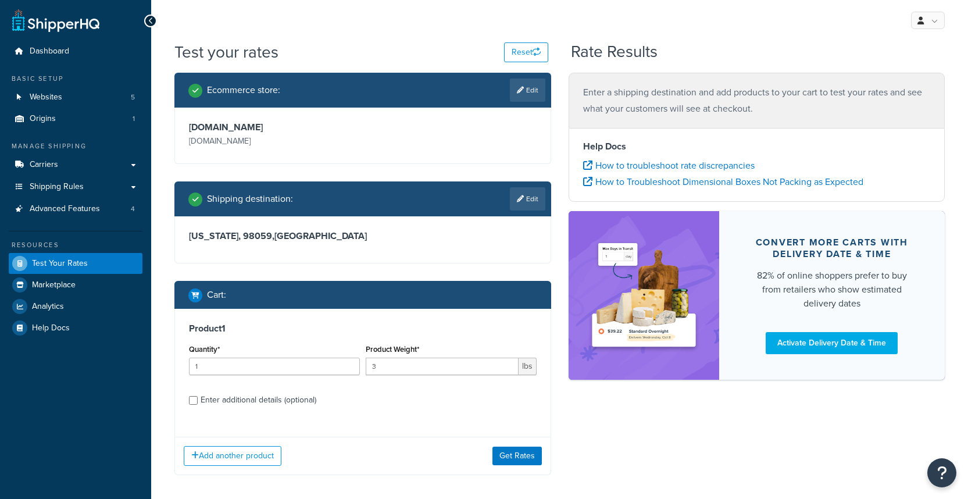  What do you see at coordinates (76, 78) in the screenshot?
I see `div: Basic Setup` at bounding box center [76, 78].